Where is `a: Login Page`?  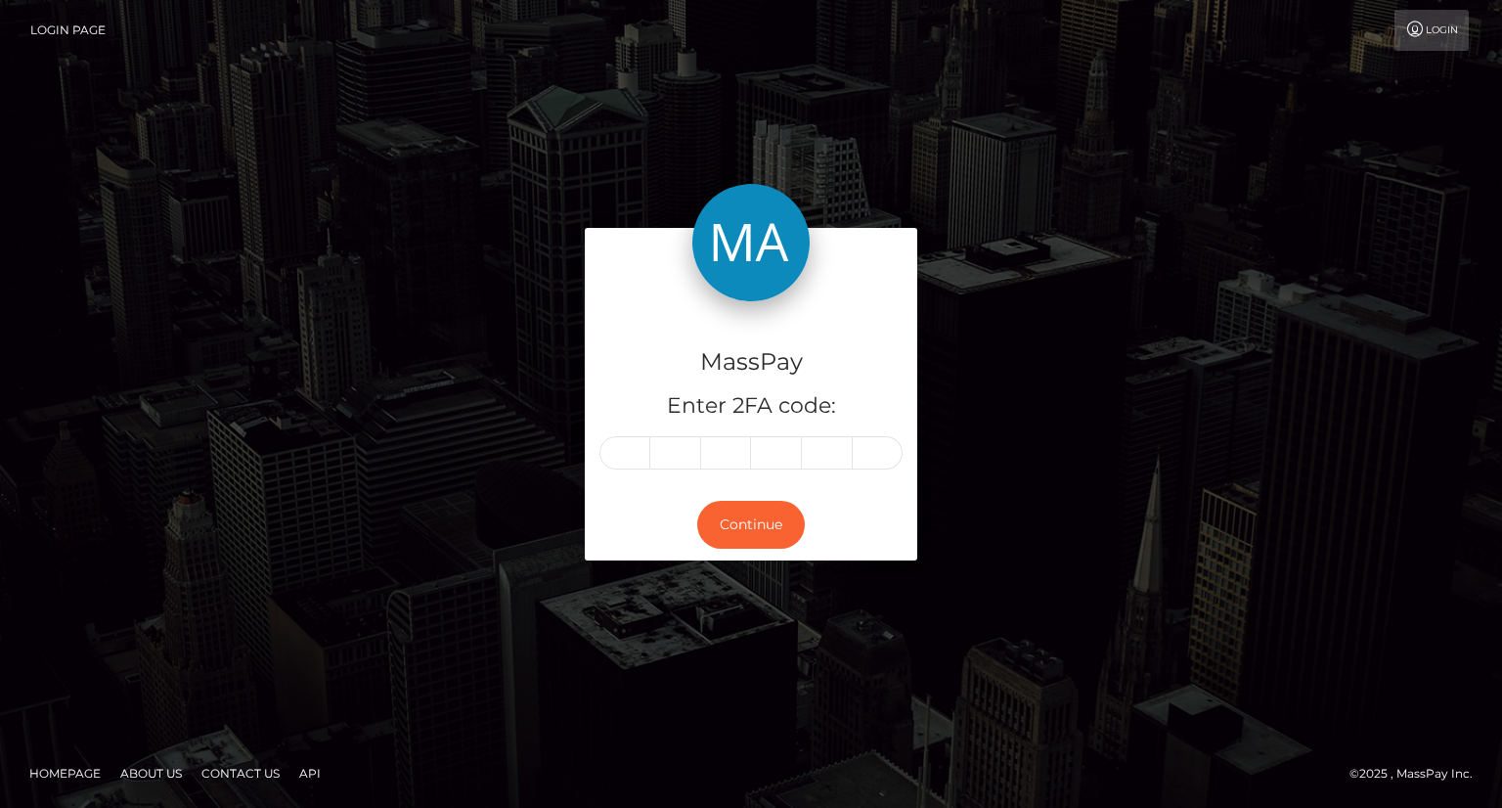 a: Login Page is located at coordinates (67, 30).